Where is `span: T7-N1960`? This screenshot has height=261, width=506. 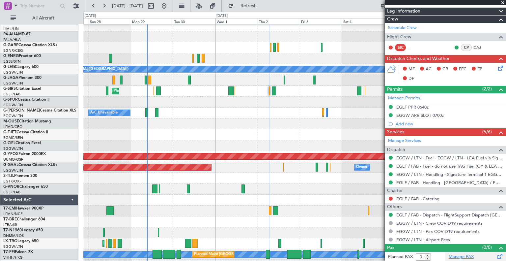 span: T7-N1960 is located at coordinates (13, 230).